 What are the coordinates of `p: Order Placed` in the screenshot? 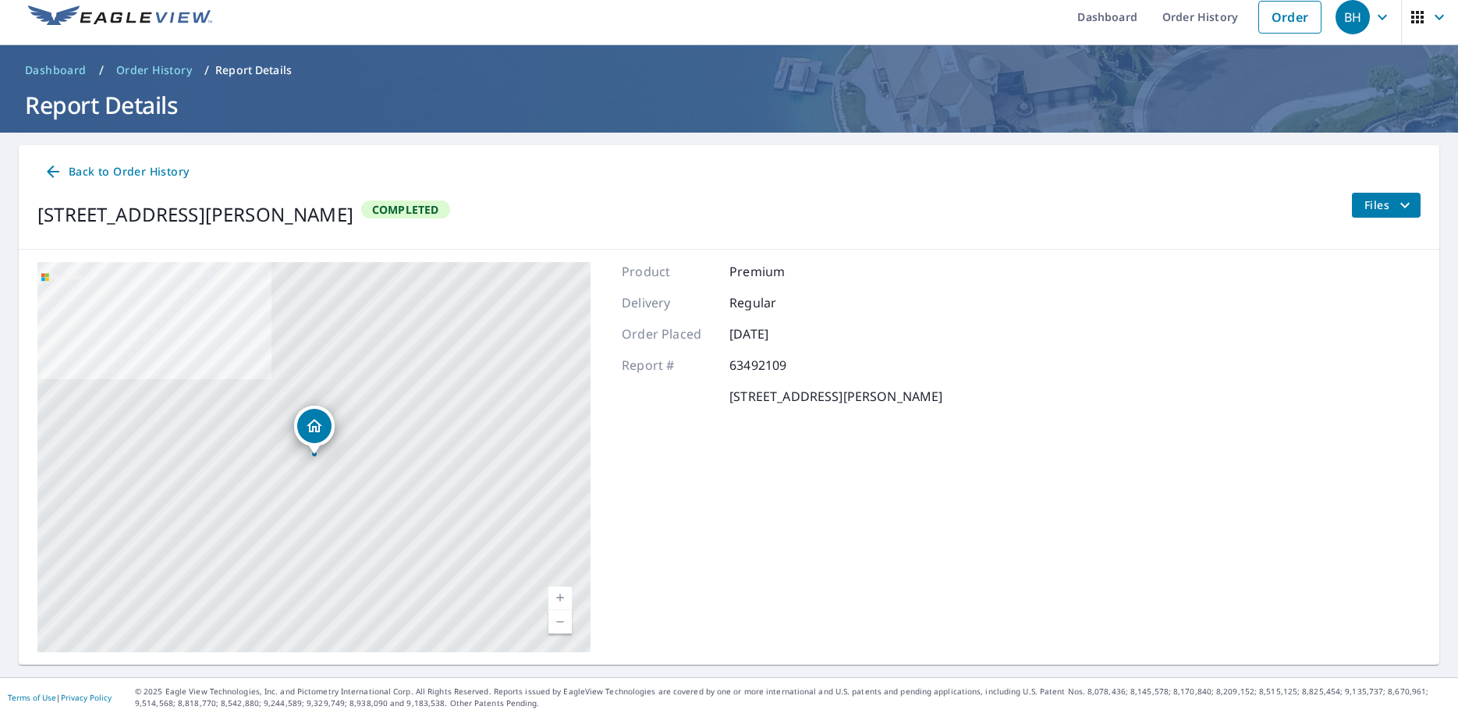 It's located at (668, 334).